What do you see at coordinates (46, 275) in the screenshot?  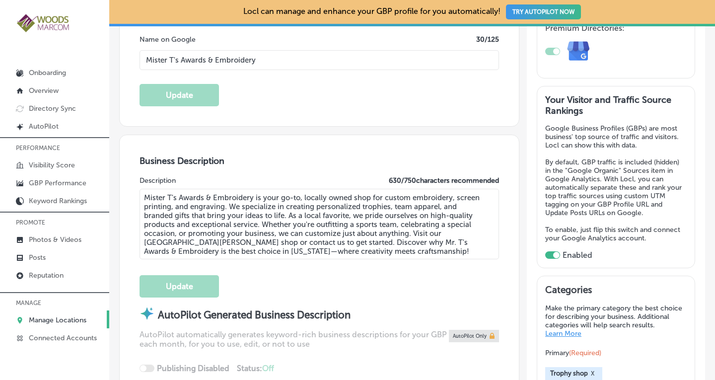 I see `p: Reputation` at bounding box center [46, 275].